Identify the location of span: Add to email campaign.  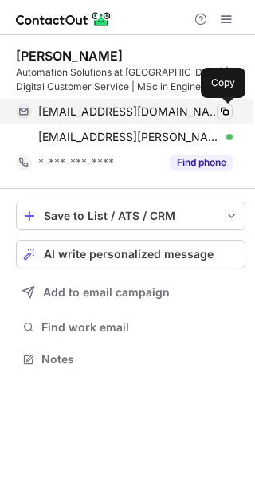
(106, 292).